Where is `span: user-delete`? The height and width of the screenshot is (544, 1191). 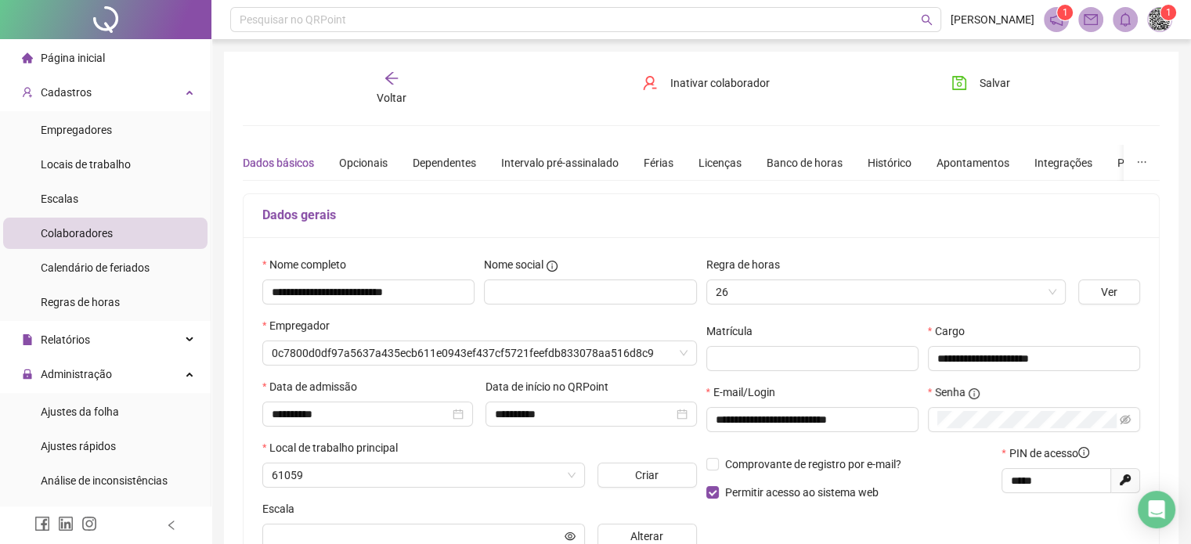
span: user-delete is located at coordinates (650, 83).